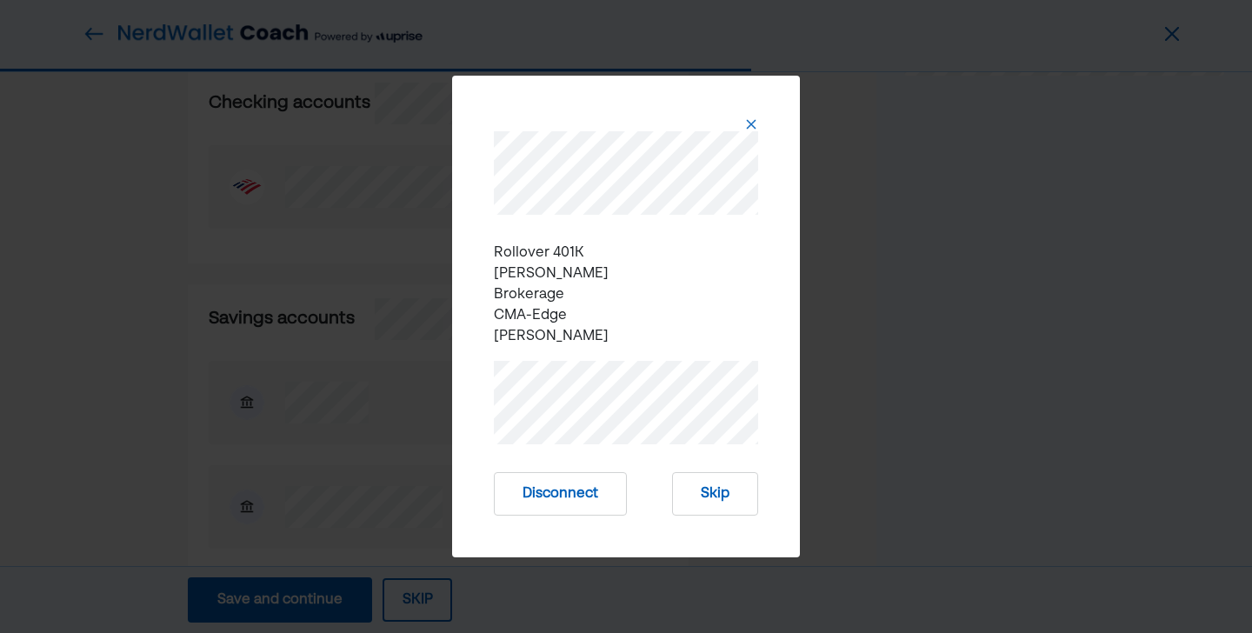 The width and height of the screenshot is (1252, 633). I want to click on button: Skip, so click(714, 494).